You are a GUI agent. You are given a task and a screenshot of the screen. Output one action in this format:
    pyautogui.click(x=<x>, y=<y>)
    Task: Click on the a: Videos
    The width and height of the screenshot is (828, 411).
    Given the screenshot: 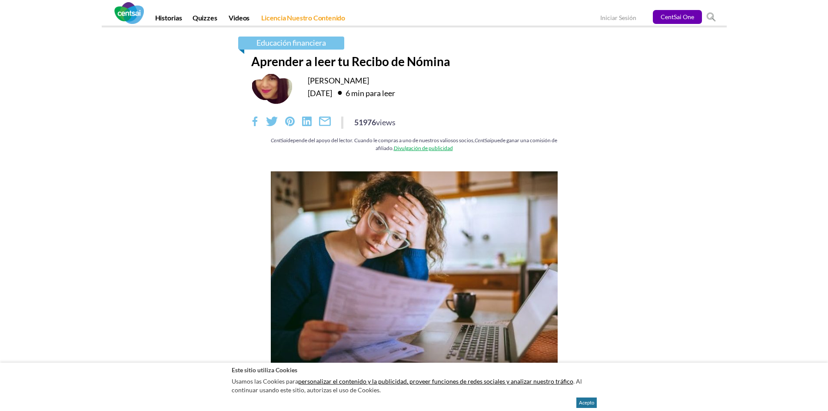 What is the action you would take?
    pyautogui.click(x=239, y=20)
    